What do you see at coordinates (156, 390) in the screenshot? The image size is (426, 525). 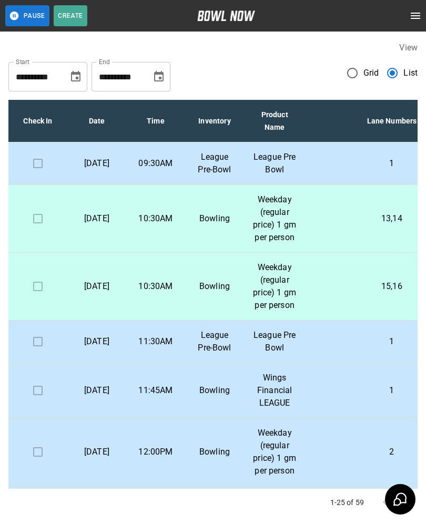 I see `p: 11:45AM` at bounding box center [156, 390].